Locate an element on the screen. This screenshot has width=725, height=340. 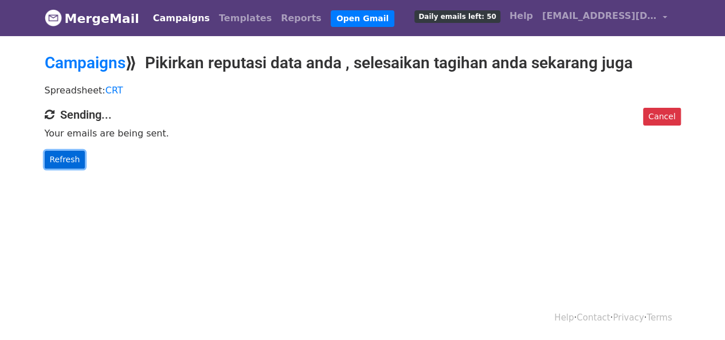
a: Refresh is located at coordinates (65, 159).